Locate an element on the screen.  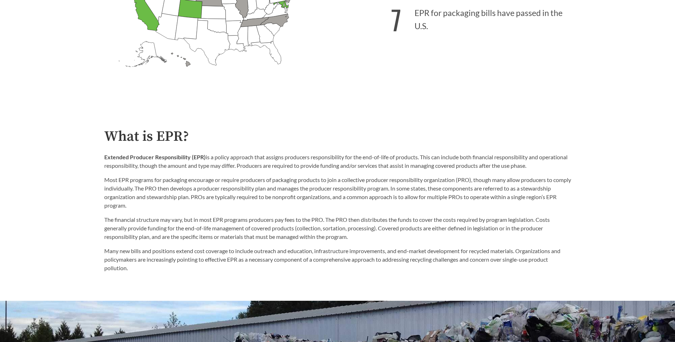
p: Most EPR programs for packaging encourage or require producers of packaging products to join a co... is located at coordinates (338, 193).